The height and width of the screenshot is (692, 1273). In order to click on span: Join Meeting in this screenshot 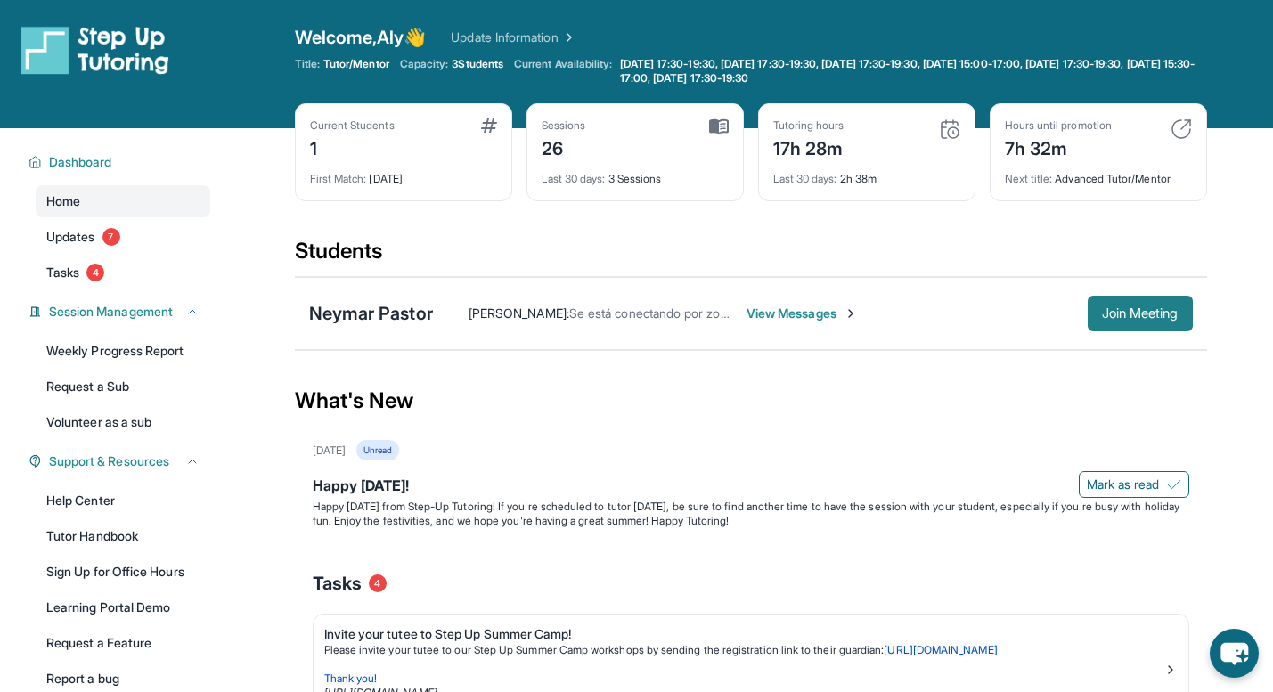, I will do `click(1140, 314)`.